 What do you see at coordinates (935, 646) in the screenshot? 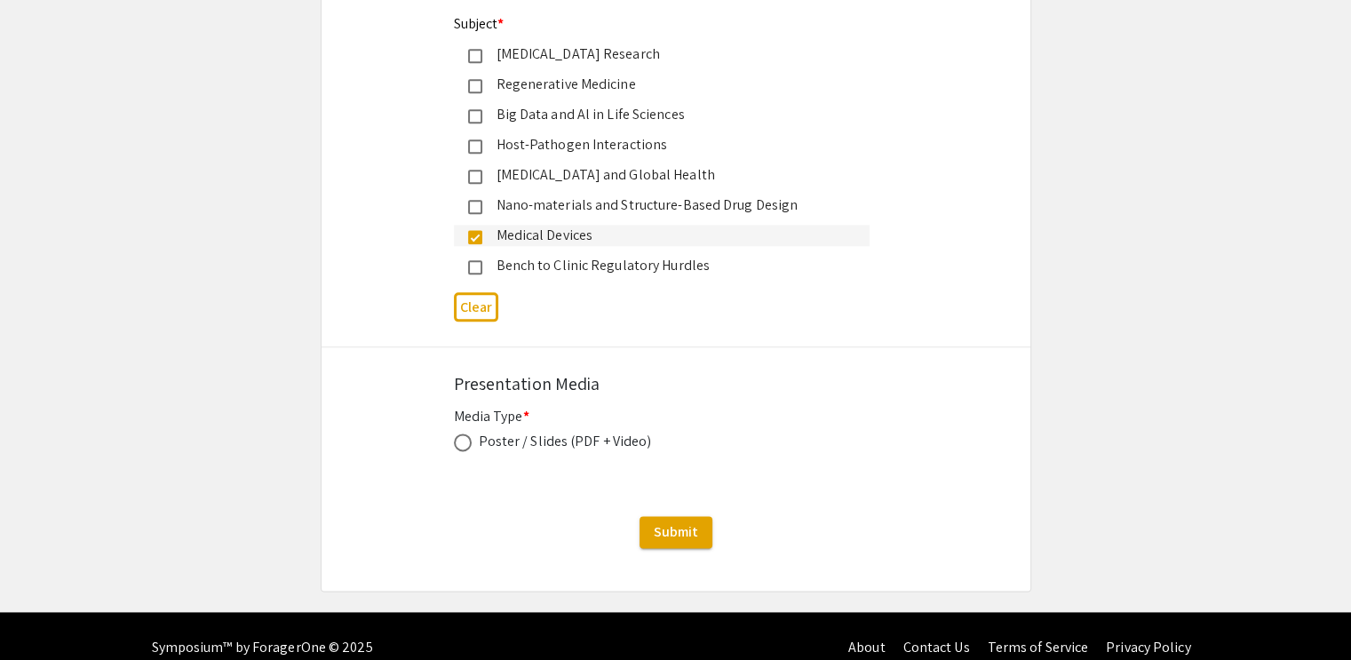
I see `a: Contact Us` at bounding box center [935, 646].